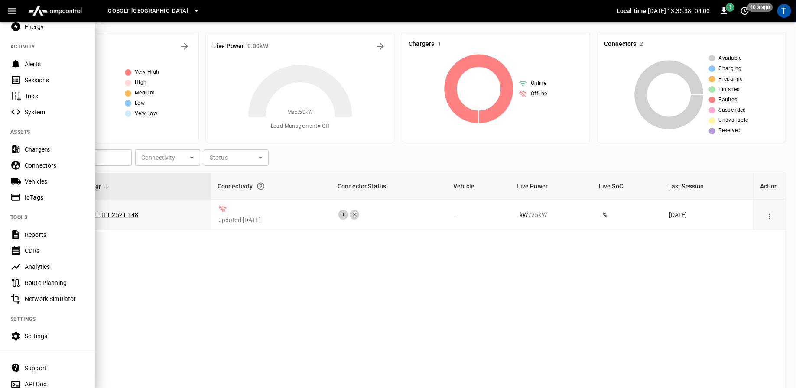 The height and width of the screenshot is (388, 796). I want to click on div: Network Simulator, so click(55, 299).